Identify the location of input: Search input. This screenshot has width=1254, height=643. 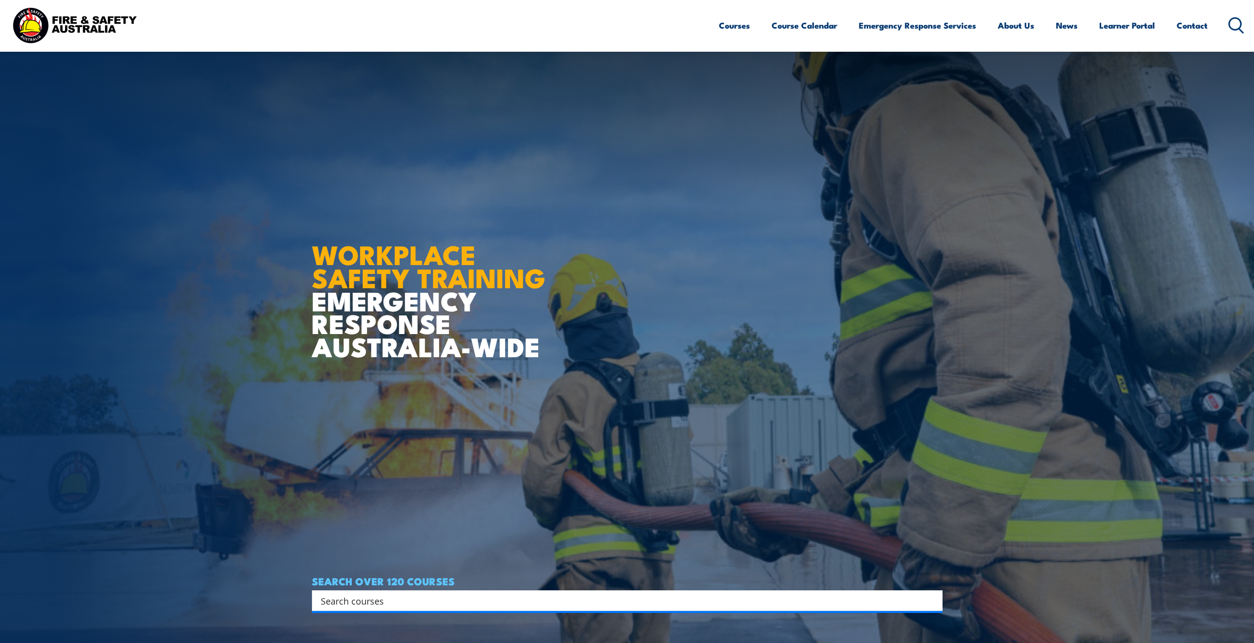
(621, 601).